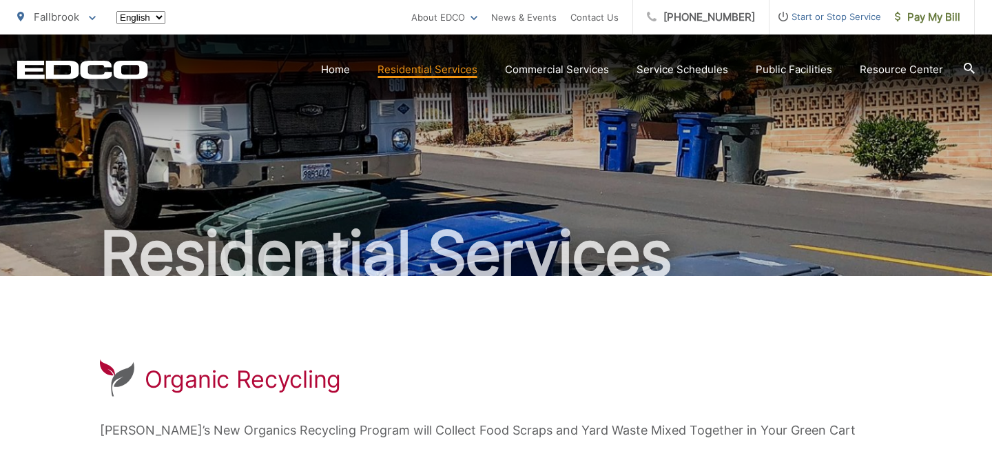  What do you see at coordinates (427, 70) in the screenshot?
I see `a: Residential Services` at bounding box center [427, 70].